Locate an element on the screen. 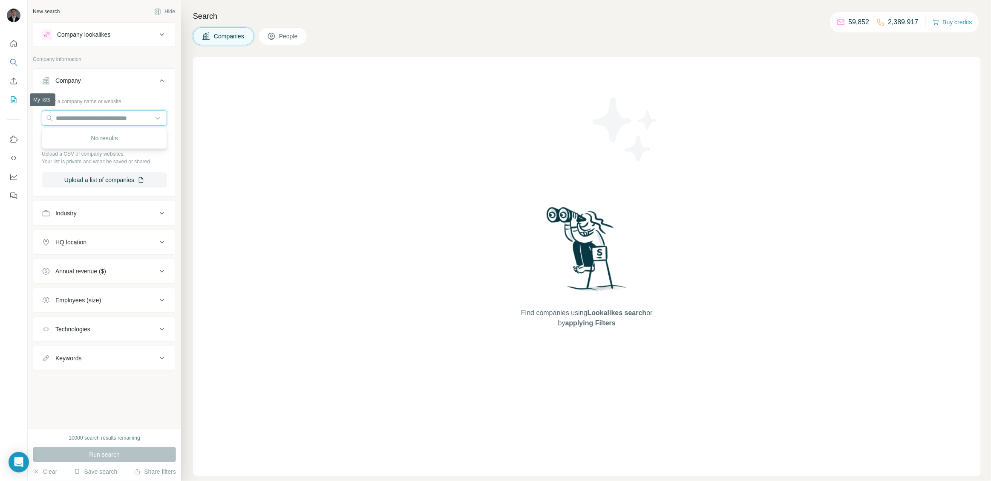 Image resolution: width=991 pixels, height=481 pixels. button: Technologies is located at coordinates (104, 329).